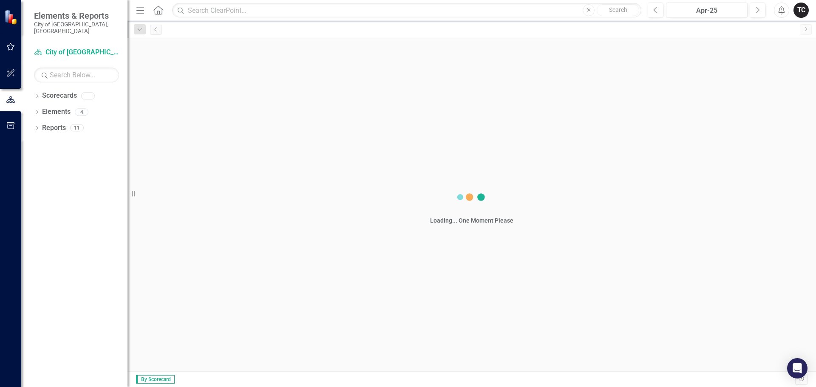 The width and height of the screenshot is (816, 387). Describe the element at coordinates (77, 128) in the screenshot. I see `div: 11` at that location.